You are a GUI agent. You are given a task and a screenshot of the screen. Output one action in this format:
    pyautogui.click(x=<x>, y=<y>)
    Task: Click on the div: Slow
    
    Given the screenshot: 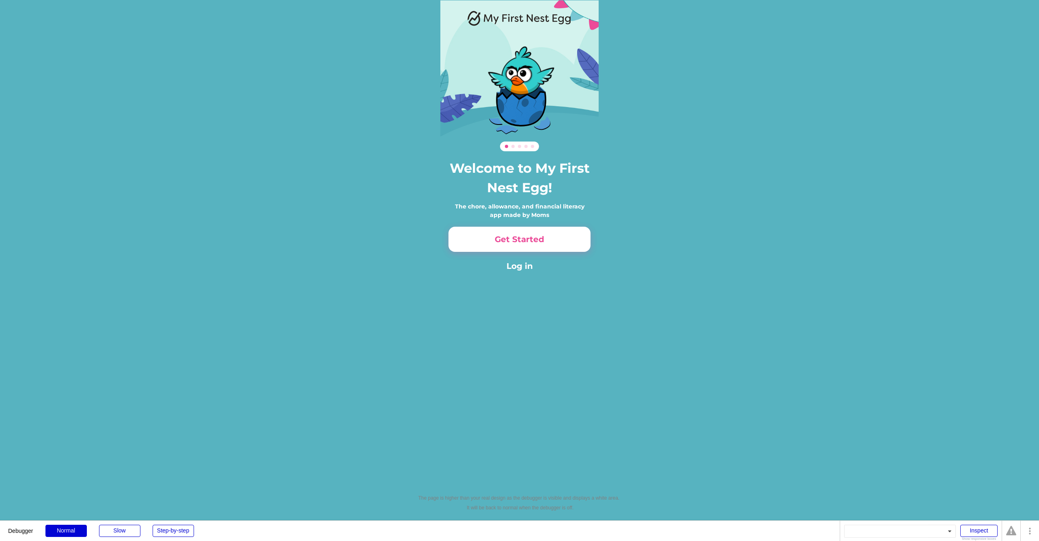 What is the action you would take?
    pyautogui.click(x=120, y=531)
    